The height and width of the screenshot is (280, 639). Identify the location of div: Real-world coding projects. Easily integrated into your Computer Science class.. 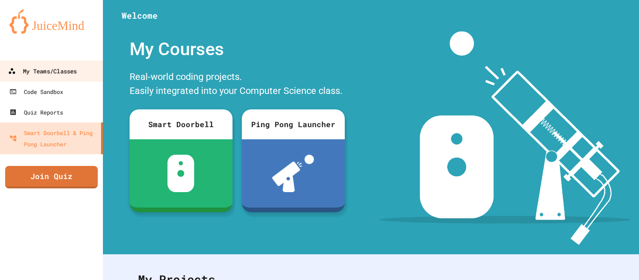
(237, 85).